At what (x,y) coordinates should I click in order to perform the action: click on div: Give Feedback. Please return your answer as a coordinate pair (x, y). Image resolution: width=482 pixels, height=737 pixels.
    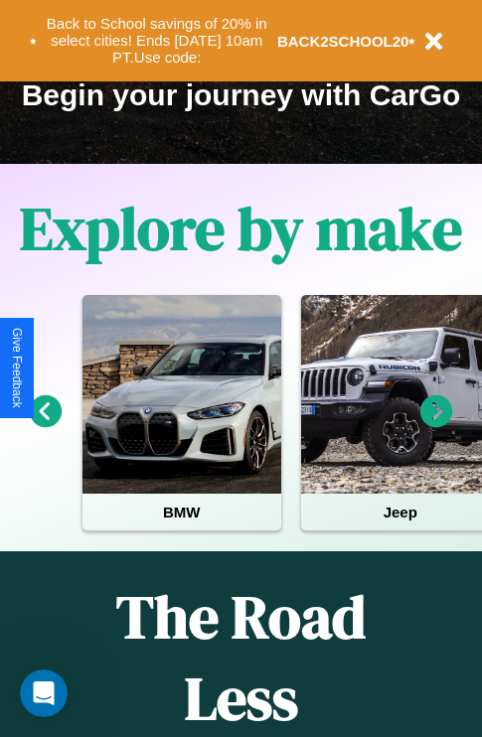
    Looking at the image, I should click on (17, 367).